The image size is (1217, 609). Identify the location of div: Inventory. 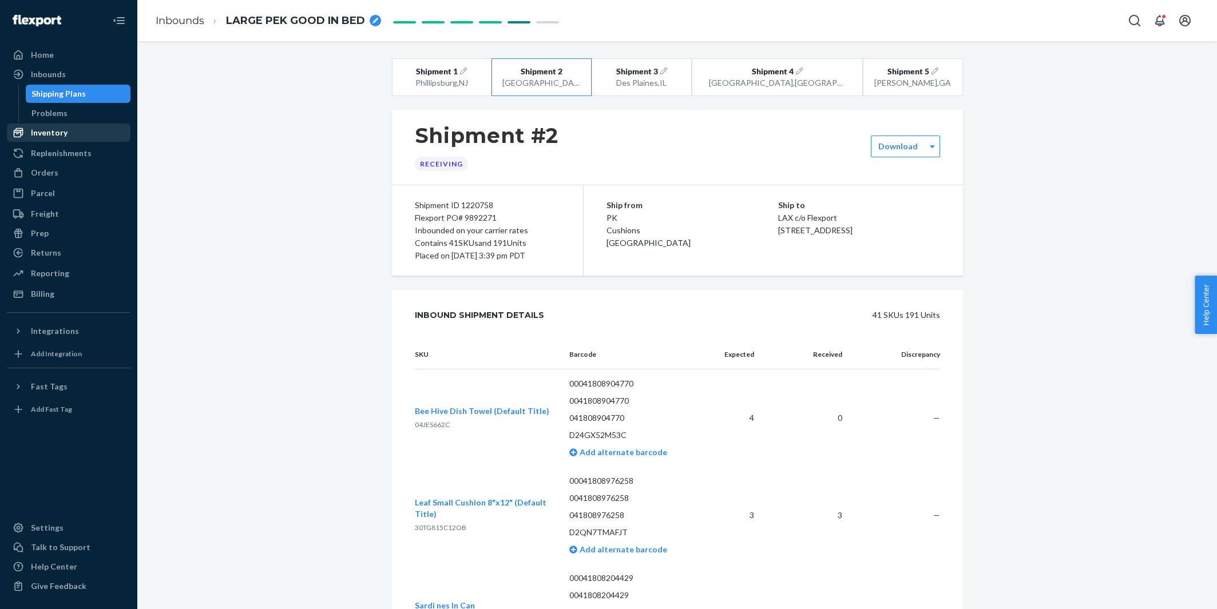
(49, 133).